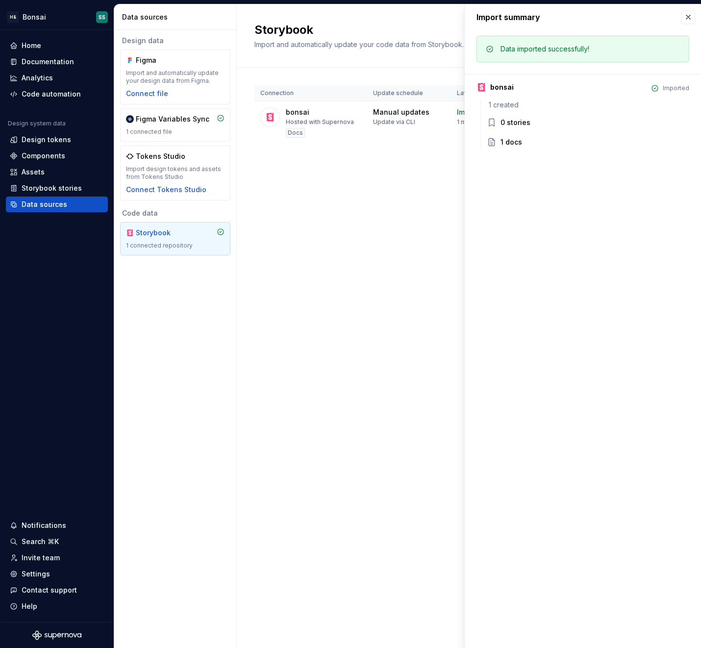 The width and height of the screenshot is (701, 648). I want to click on div: Connect Tokens Studio, so click(166, 190).